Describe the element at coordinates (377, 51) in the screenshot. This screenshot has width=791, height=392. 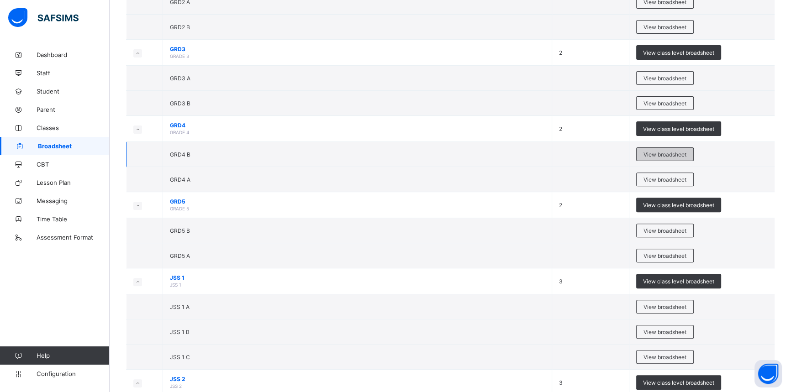
I see `th: HAUSA` at that location.